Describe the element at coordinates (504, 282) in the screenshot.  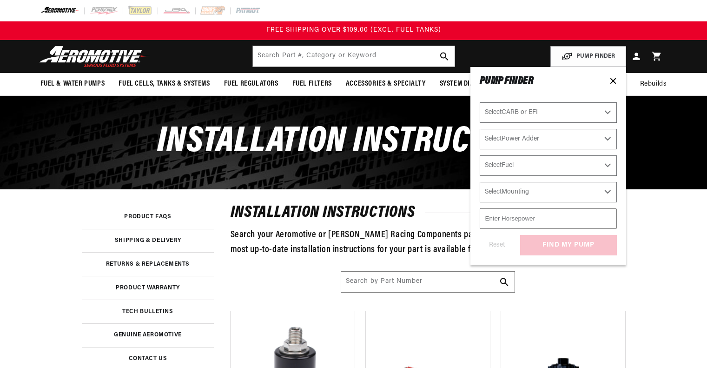
I see `button: Search Part #, Category or Keyword` at that location.